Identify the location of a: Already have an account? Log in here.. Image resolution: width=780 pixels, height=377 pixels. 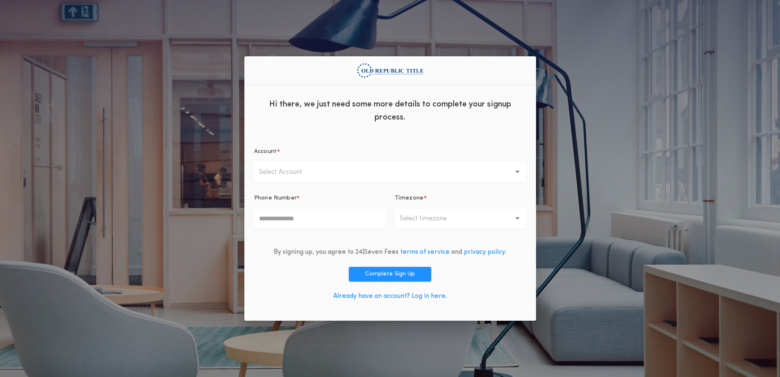
(390, 296).